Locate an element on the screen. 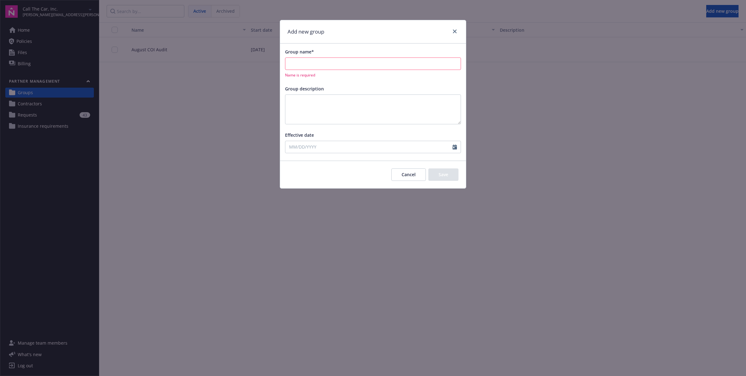 The image size is (746, 376). button: Cancel is located at coordinates (408, 175).